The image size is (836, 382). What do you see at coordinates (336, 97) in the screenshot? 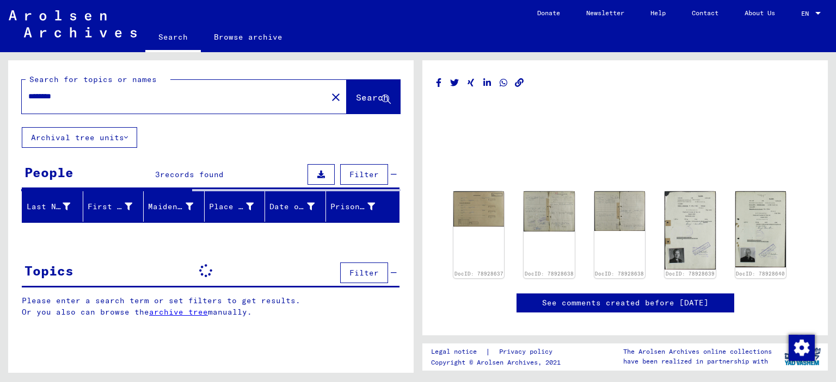
I see `button: Clear` at bounding box center [336, 97].